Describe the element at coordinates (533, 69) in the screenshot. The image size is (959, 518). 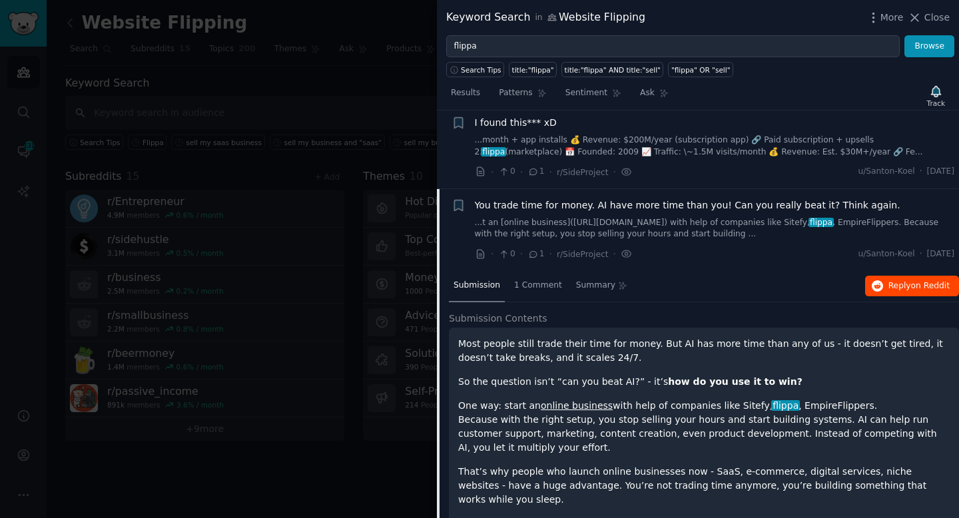
I see `a: title:"flippa"` at that location.